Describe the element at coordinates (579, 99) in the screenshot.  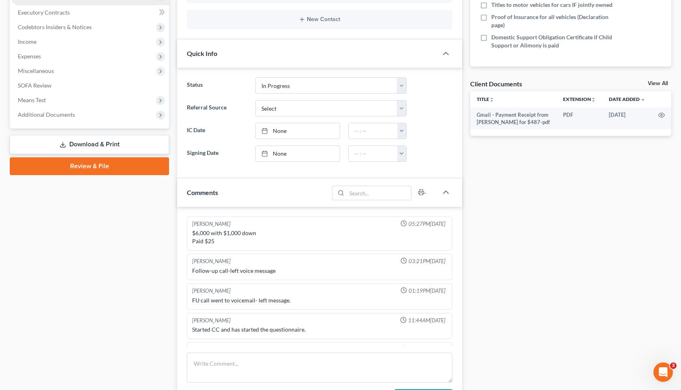
I see `a: Extensionunfold_more` at that location.